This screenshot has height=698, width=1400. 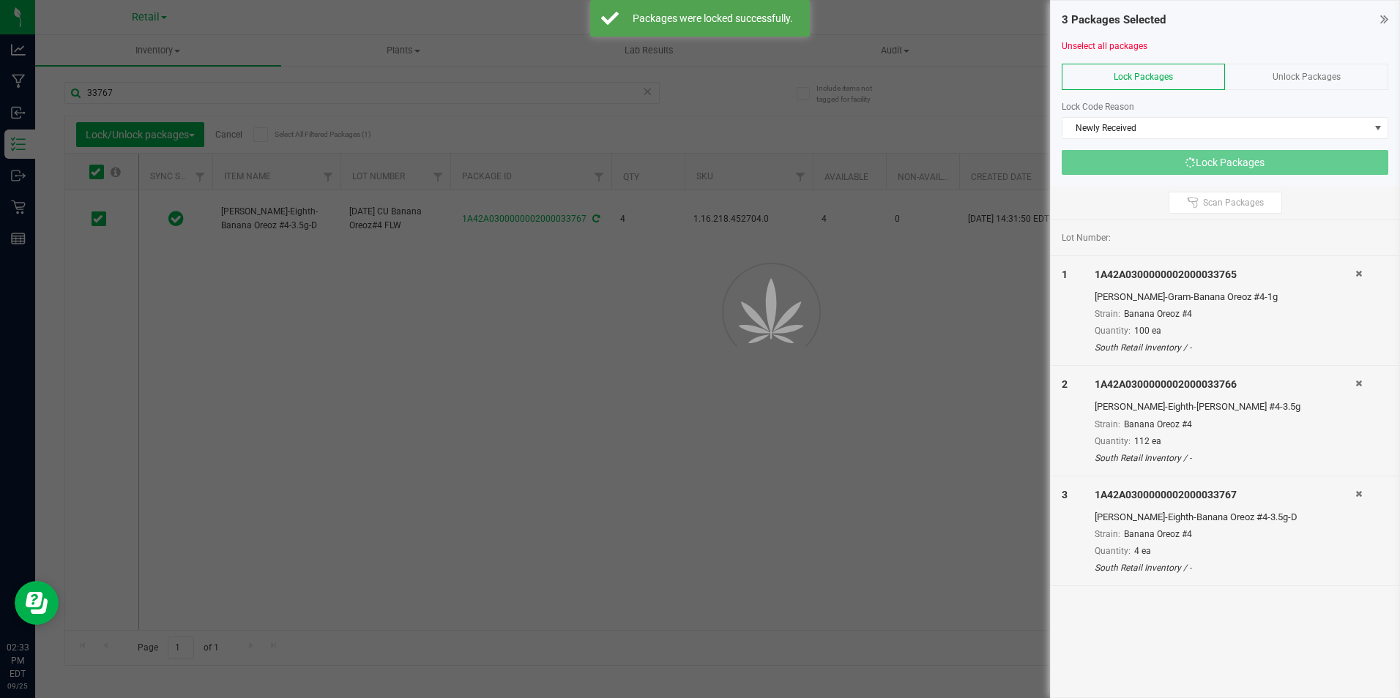 I want to click on div: 1A42A0300000002000033767, so click(x=1225, y=495).